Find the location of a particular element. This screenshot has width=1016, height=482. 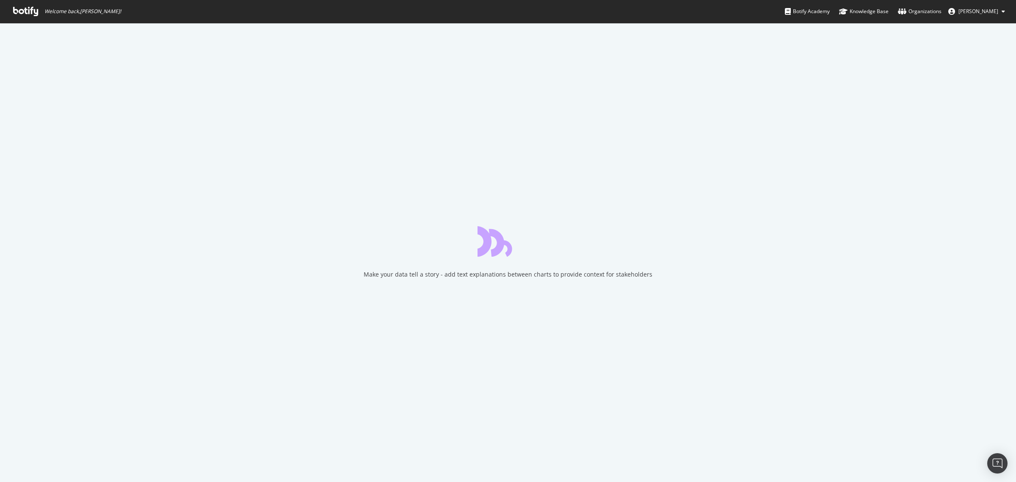

div: animation is located at coordinates (508, 241).